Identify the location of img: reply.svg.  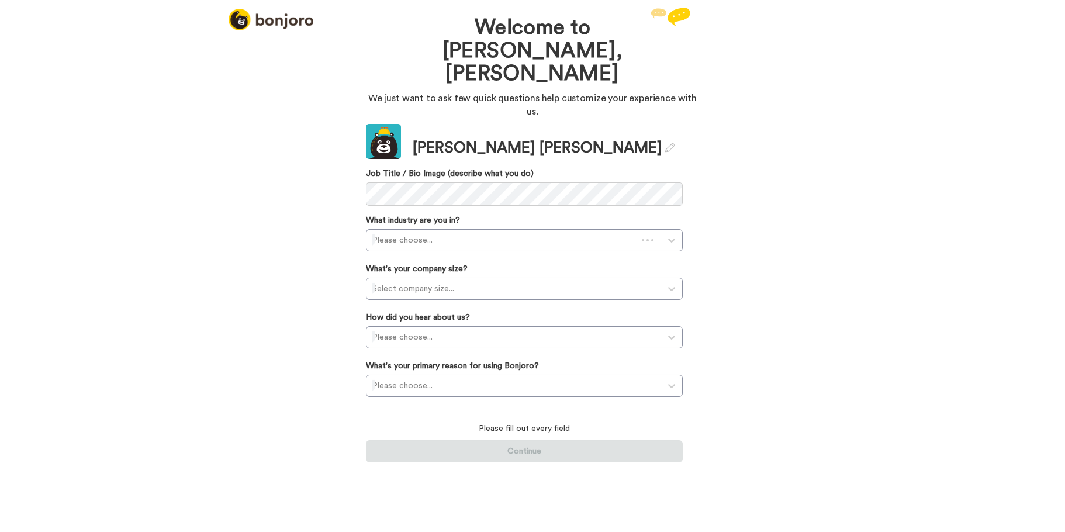
(670, 16).